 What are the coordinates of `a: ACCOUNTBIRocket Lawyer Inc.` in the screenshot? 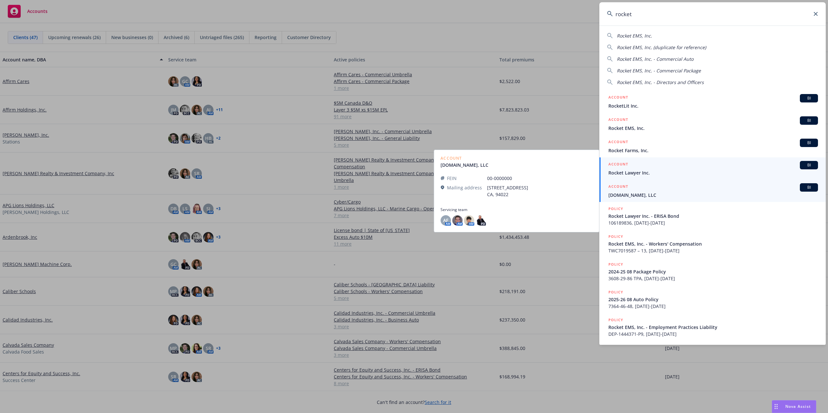 It's located at (712, 168).